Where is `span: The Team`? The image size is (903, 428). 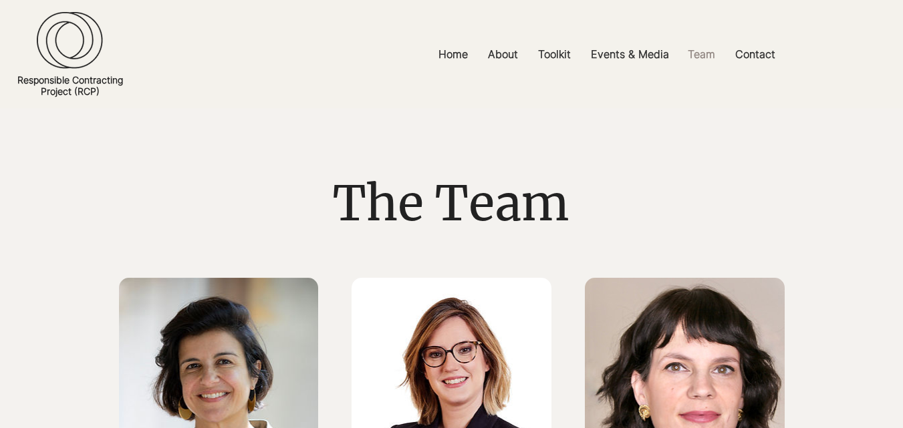 span: The Team is located at coordinates (451, 203).